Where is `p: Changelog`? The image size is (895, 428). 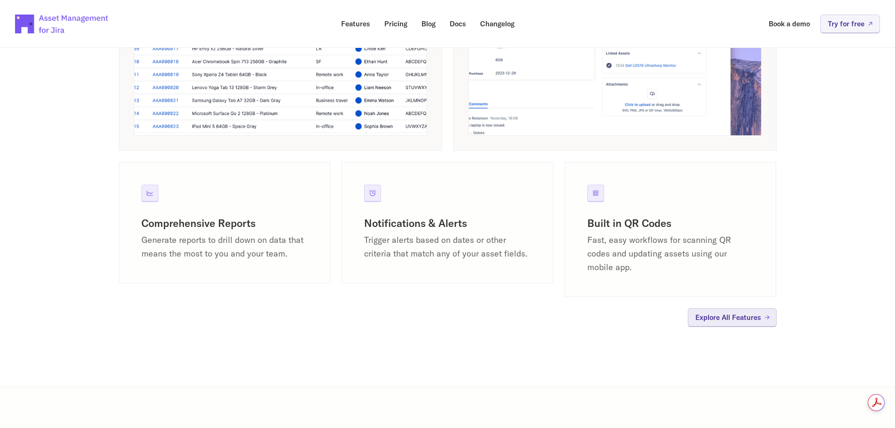 p: Changelog is located at coordinates (497, 23).